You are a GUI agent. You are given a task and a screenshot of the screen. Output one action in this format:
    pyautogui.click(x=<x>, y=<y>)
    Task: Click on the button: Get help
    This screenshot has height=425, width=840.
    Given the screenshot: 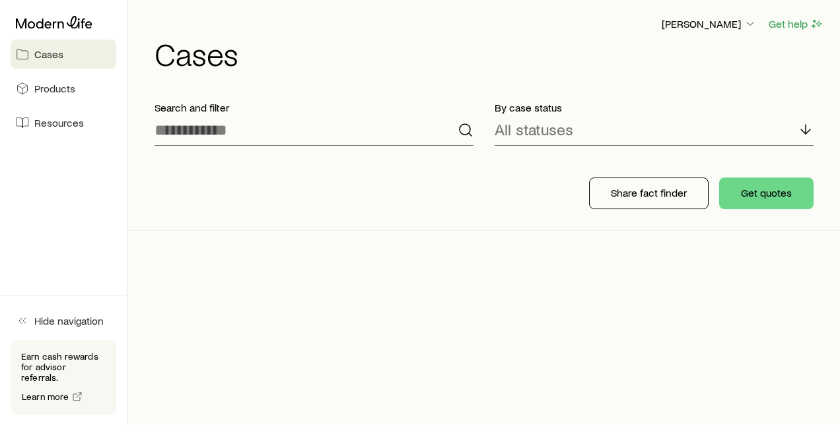 What is the action you would take?
    pyautogui.click(x=795, y=24)
    